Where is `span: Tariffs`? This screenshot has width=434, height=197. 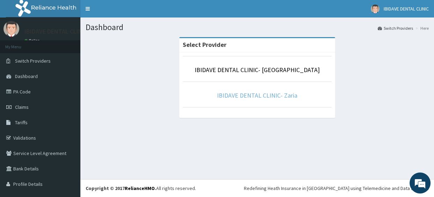 span: Tariffs is located at coordinates (21, 122).